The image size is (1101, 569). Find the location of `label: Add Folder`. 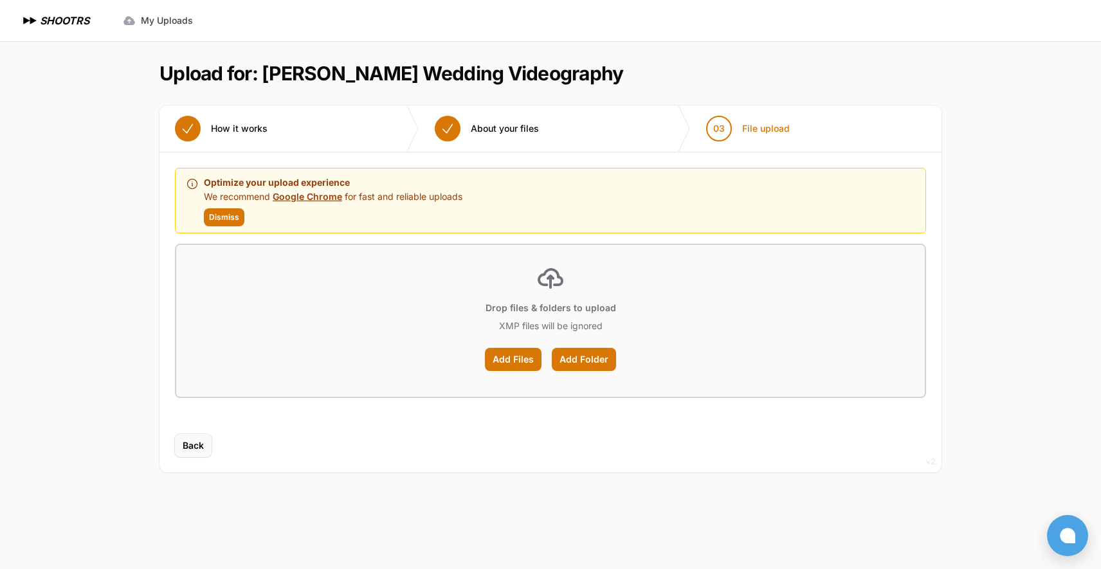

label: Add Folder is located at coordinates (584, 360).